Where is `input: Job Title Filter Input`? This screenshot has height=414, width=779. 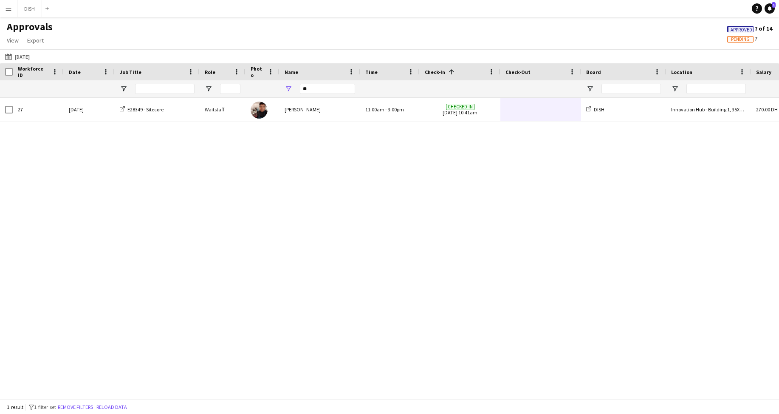
input: Job Title Filter Input is located at coordinates (165, 89).